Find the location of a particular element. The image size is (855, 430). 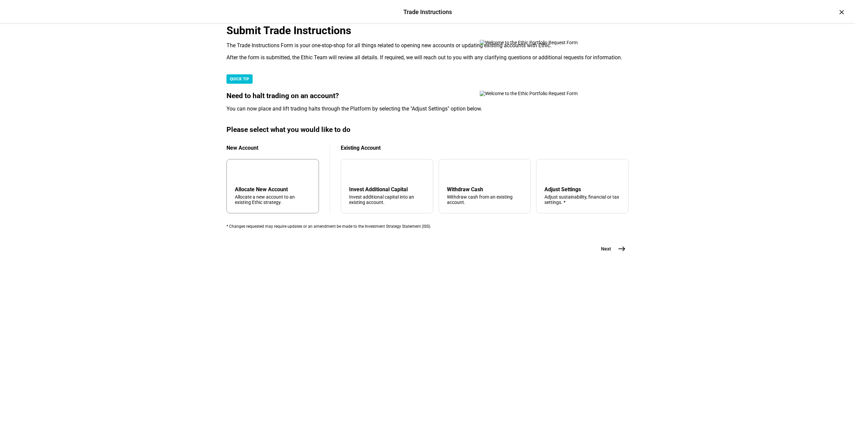

div: Existing Account is located at coordinates (485, 148).